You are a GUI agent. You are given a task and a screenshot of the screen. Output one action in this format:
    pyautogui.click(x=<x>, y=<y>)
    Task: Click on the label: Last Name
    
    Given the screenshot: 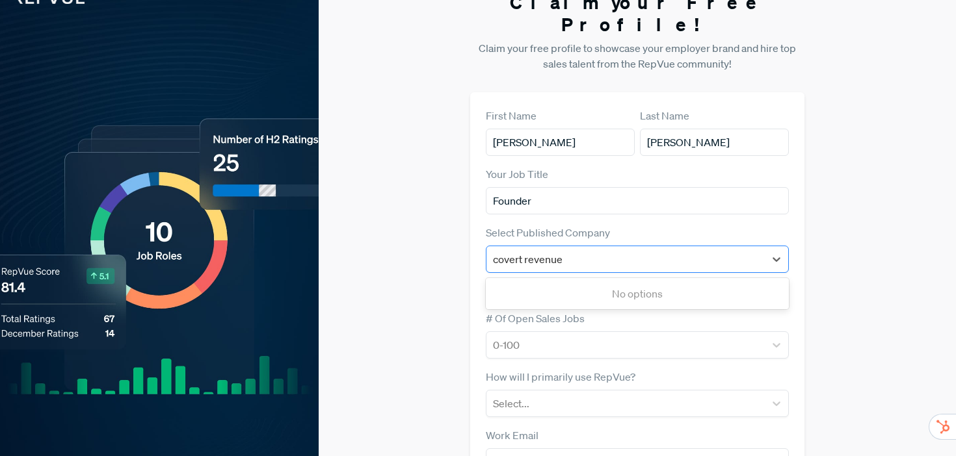 What is the action you would take?
    pyautogui.click(x=664, y=116)
    